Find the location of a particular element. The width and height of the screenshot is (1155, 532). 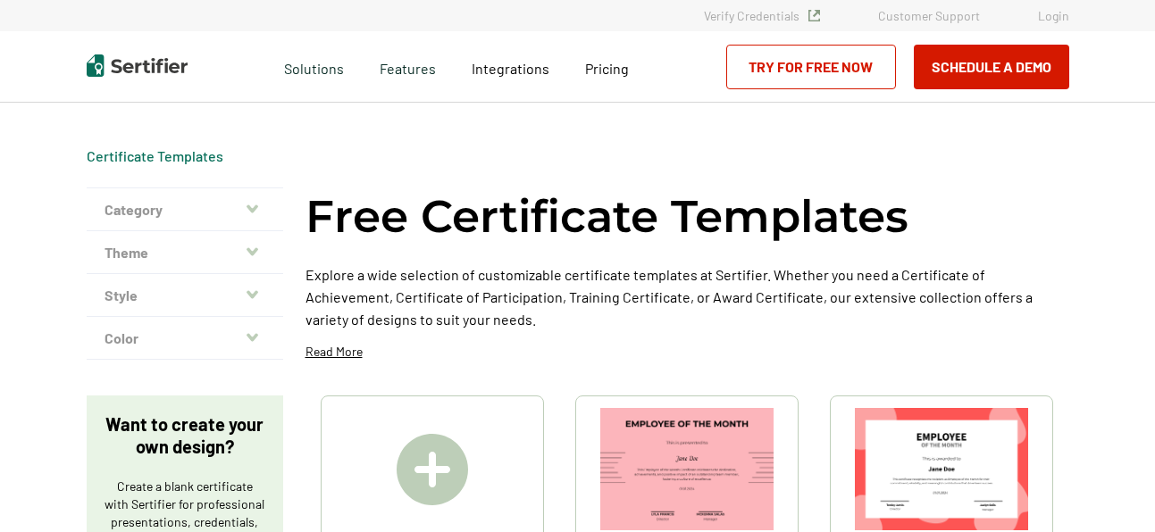

span: Solutions is located at coordinates (314, 66).